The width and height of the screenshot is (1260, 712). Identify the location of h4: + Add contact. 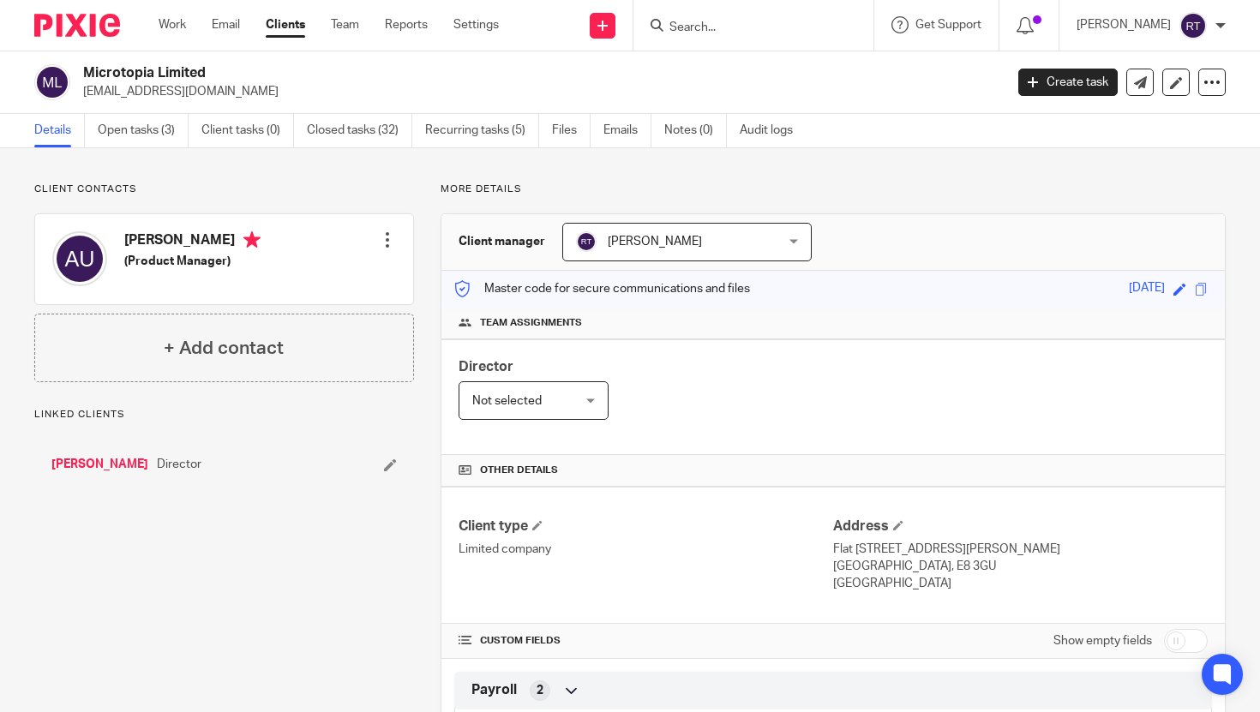
(224, 348).